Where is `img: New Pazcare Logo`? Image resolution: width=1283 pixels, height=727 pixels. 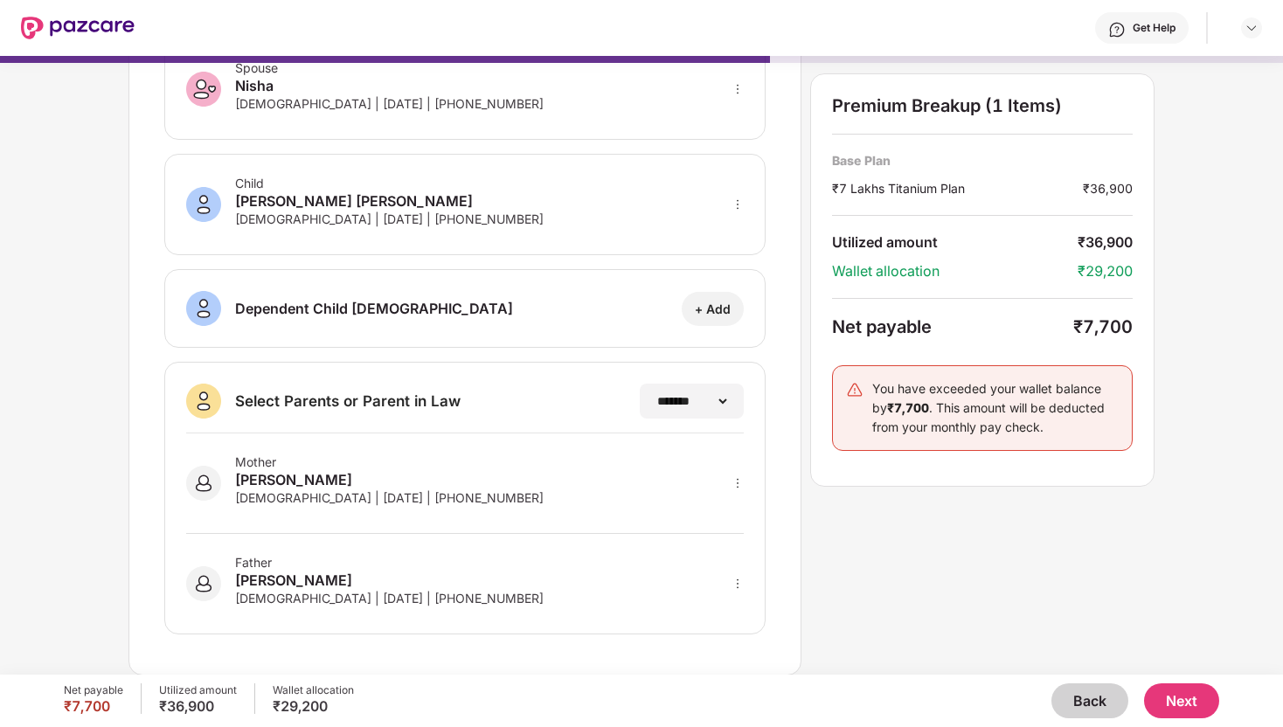 img: New Pazcare Logo is located at coordinates (78, 28).